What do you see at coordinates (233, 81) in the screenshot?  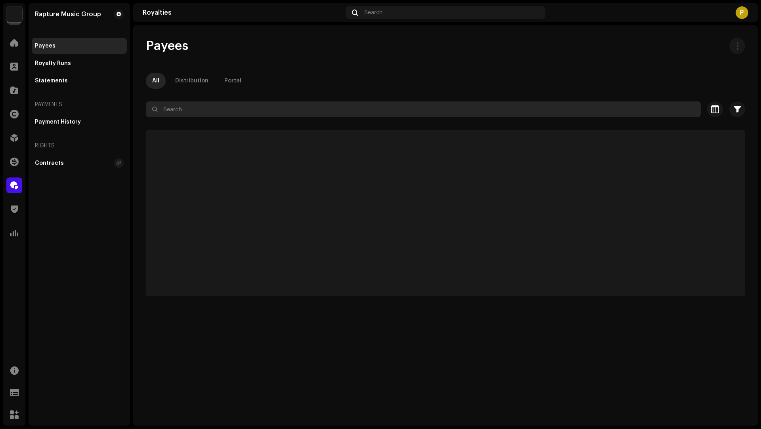 I see `div: Portal` at bounding box center [233, 81].